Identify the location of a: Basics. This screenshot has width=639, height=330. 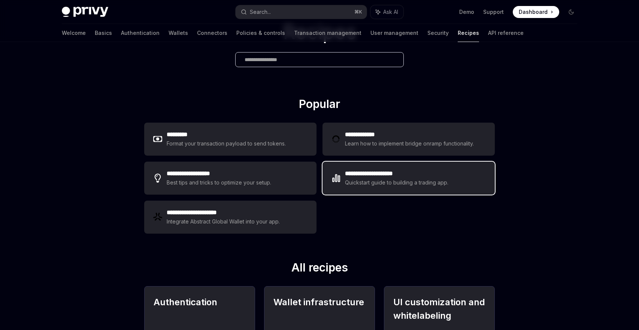
(103, 33).